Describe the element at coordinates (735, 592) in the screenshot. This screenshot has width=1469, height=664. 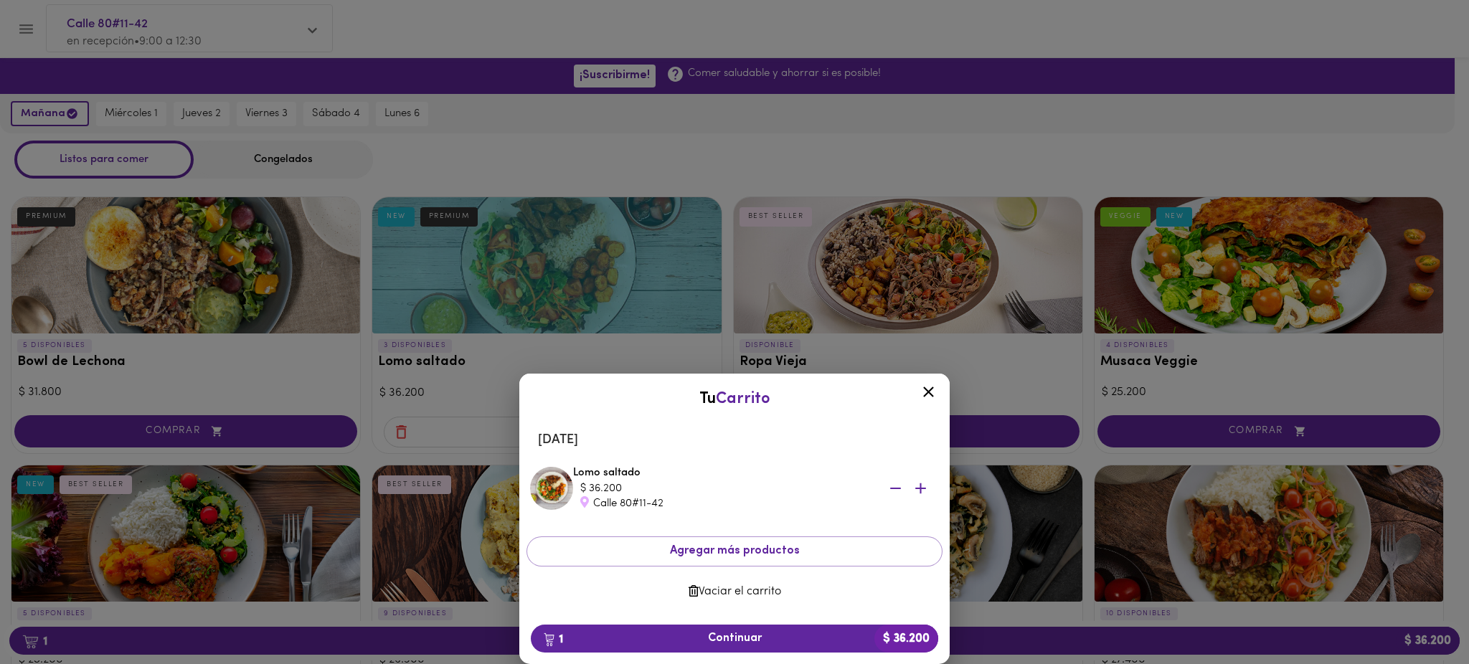
I see `button: Vaciar el carrito` at that location.